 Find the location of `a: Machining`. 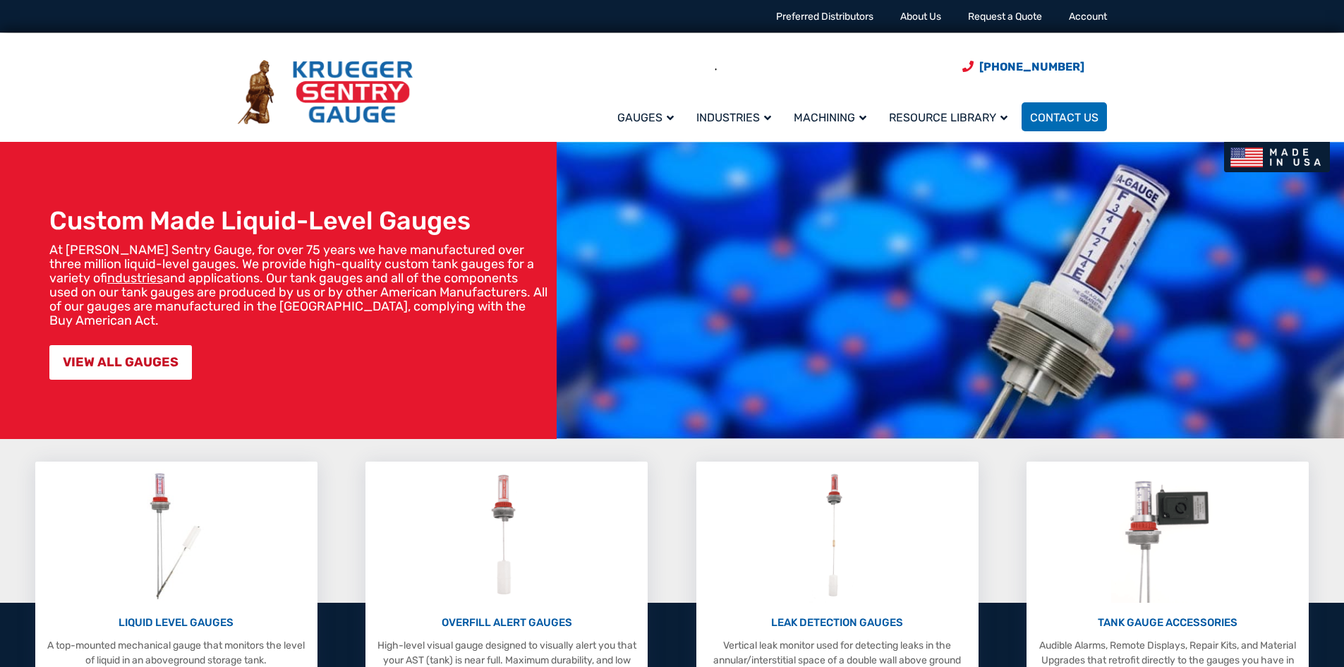

a: Machining is located at coordinates (832, 116).